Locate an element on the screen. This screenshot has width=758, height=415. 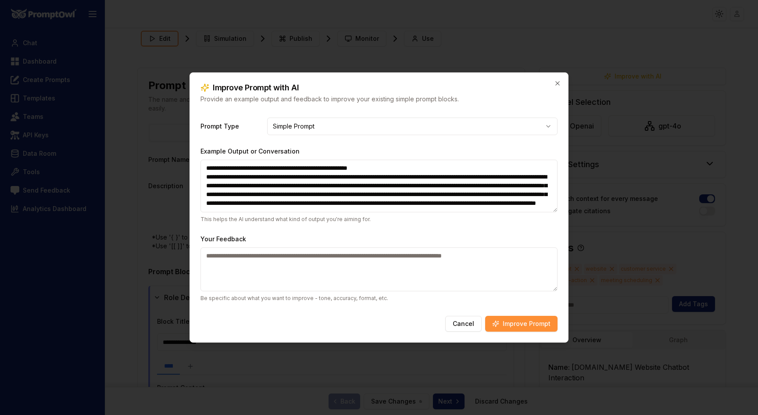
label: Example Output or Conversation is located at coordinates (250, 151).